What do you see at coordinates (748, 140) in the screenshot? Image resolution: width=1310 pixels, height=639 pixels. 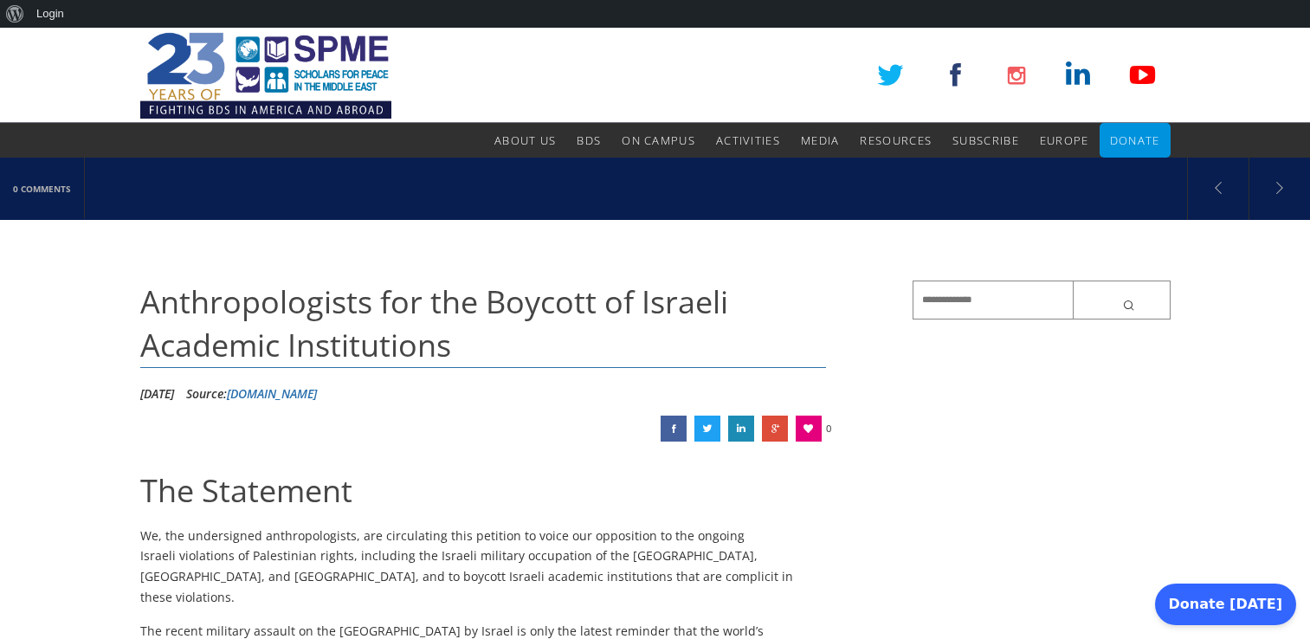 I see `span: Activities` at bounding box center [748, 140].